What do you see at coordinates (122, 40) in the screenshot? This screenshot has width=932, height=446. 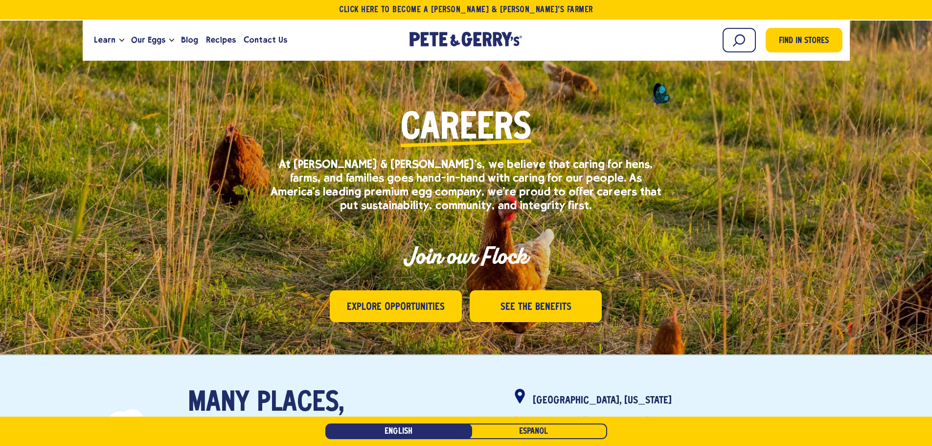 I see `button: Open the dropdown menu for Learn` at bounding box center [122, 40].